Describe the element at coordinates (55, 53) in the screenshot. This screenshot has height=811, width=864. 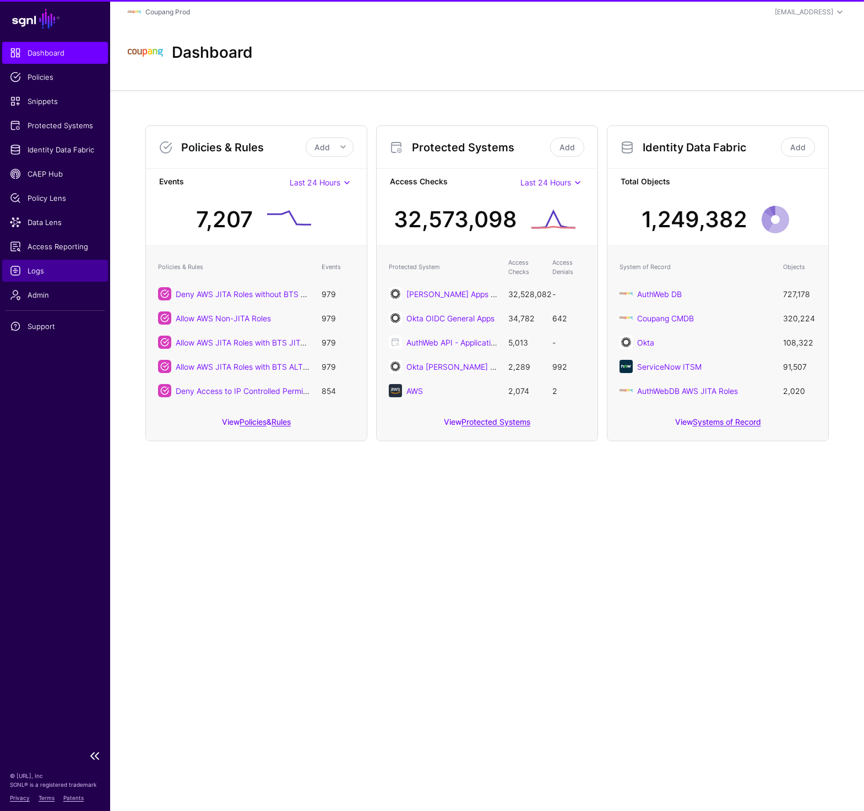
I see `a: Dashboard` at that location.